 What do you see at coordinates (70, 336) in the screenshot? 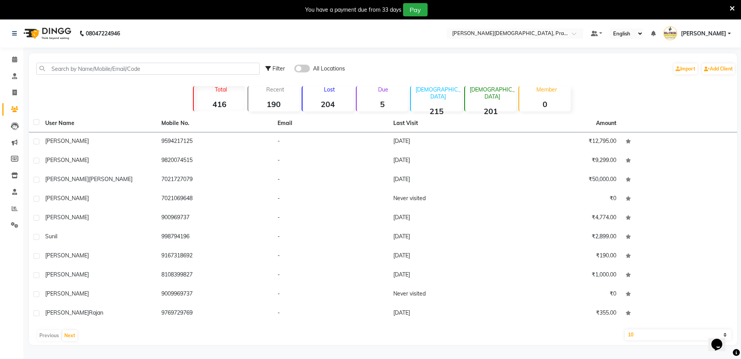
I see `button: Next` at bounding box center [70, 336].